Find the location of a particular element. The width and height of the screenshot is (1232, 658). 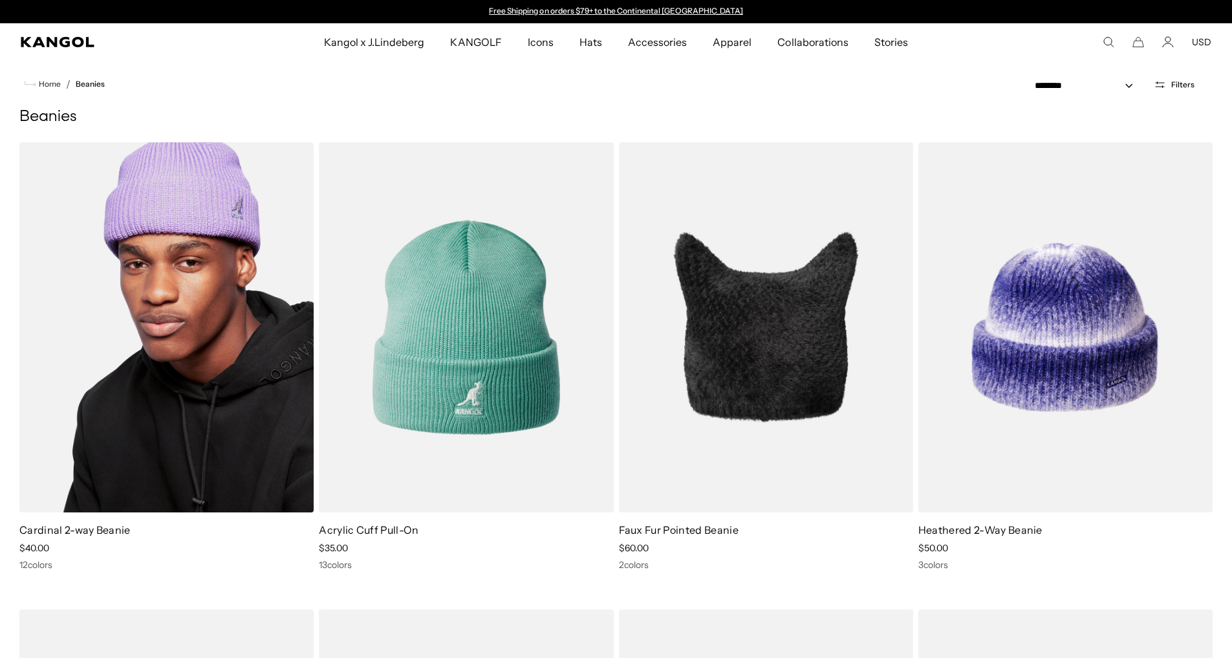

div: 1 of 2 is located at coordinates (617, 12).